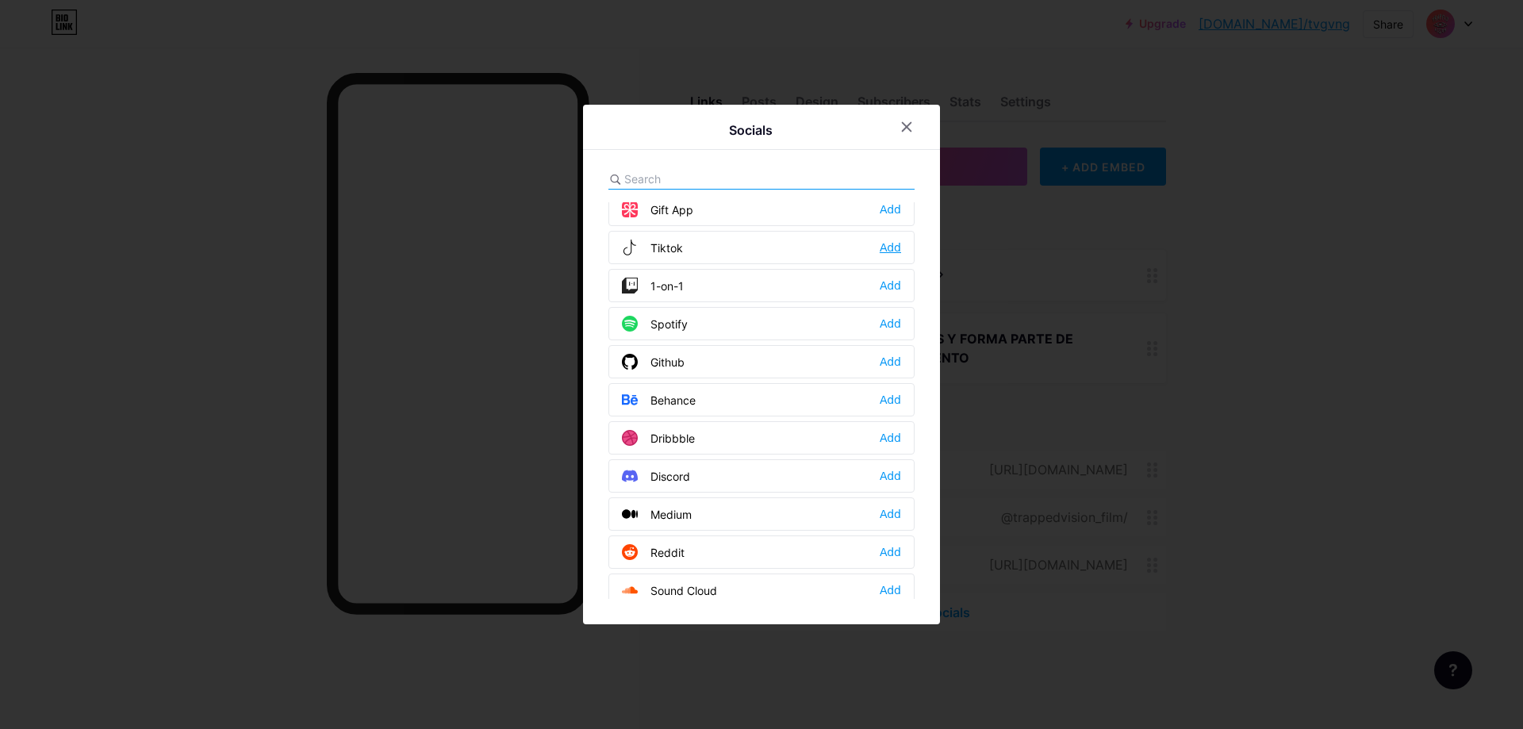 Image resolution: width=1523 pixels, height=729 pixels. Describe the element at coordinates (657, 514) in the screenshot. I see `div: Medium` at that location.